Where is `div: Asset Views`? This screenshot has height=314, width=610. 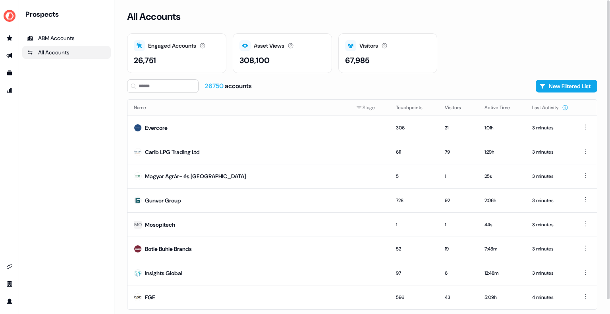
div: Asset Views is located at coordinates (269, 46).